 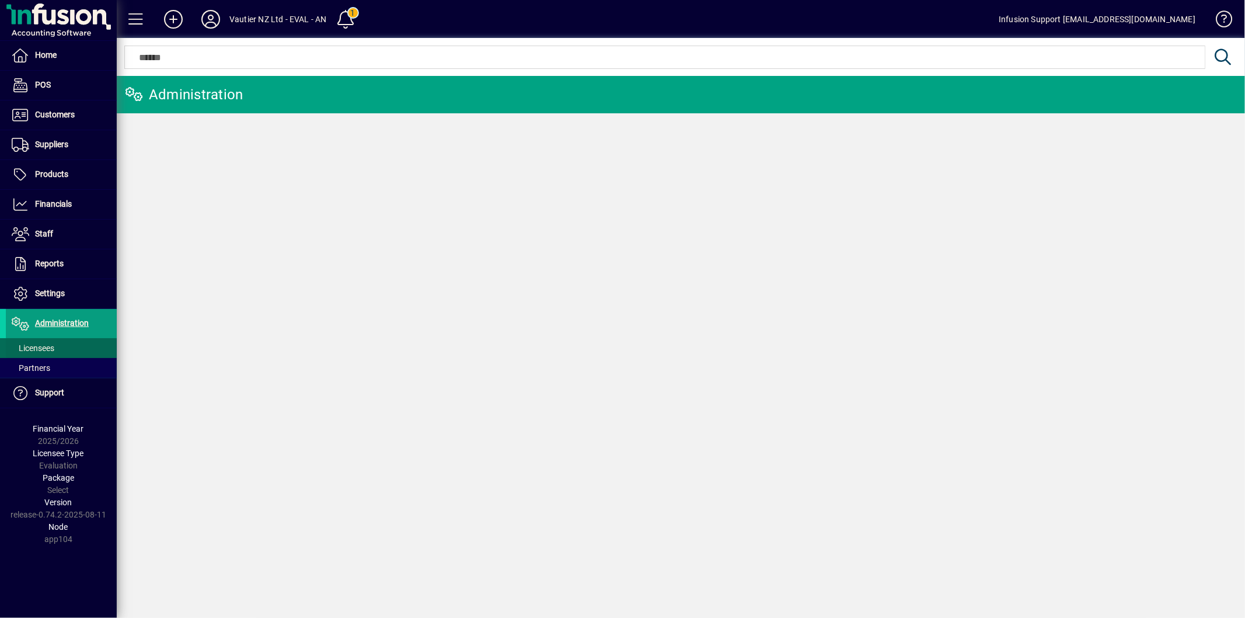 I want to click on a: Home, so click(x=61, y=55).